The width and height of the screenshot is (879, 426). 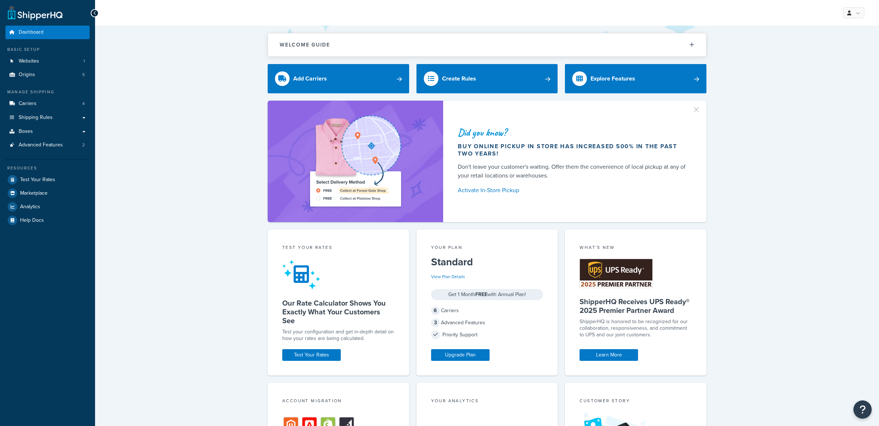 I want to click on a: Explore Features, so click(x=635, y=79).